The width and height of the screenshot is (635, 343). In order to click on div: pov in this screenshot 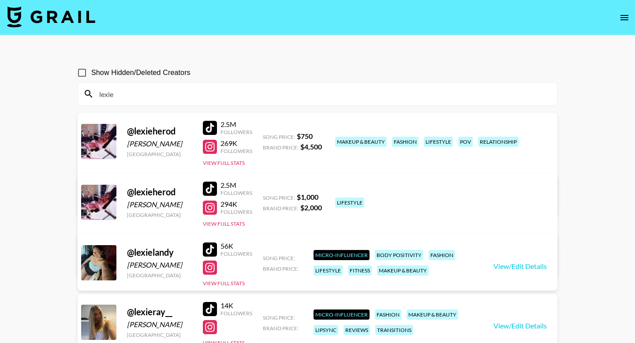, I will do `click(465, 142)`.